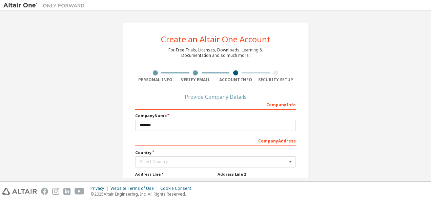 The height and width of the screenshot is (201, 431). What do you see at coordinates (235, 80) in the screenshot?
I see `div: Account Info` at bounding box center [235, 80].